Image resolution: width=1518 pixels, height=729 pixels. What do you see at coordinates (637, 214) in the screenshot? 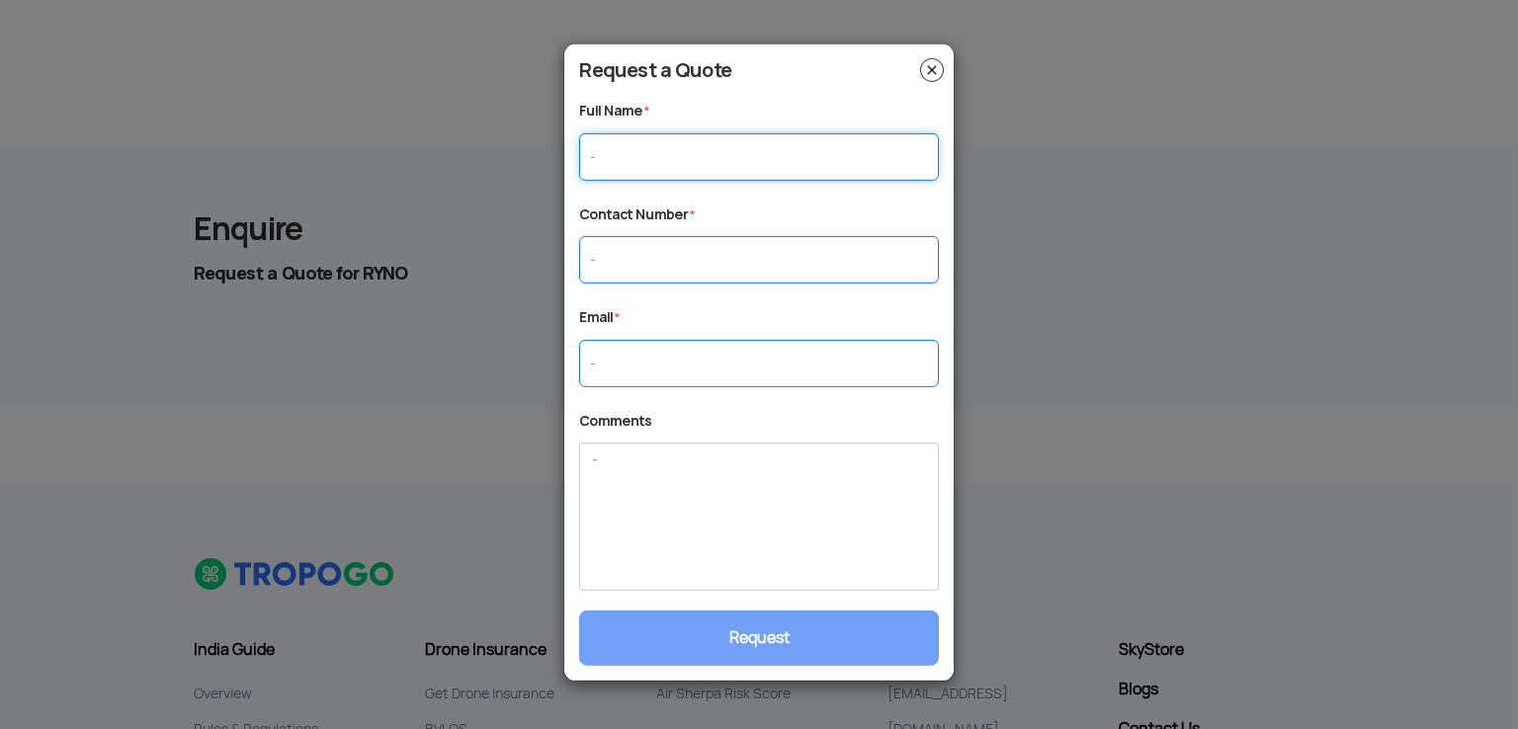
I see `label: Contact Number` at bounding box center [637, 214].